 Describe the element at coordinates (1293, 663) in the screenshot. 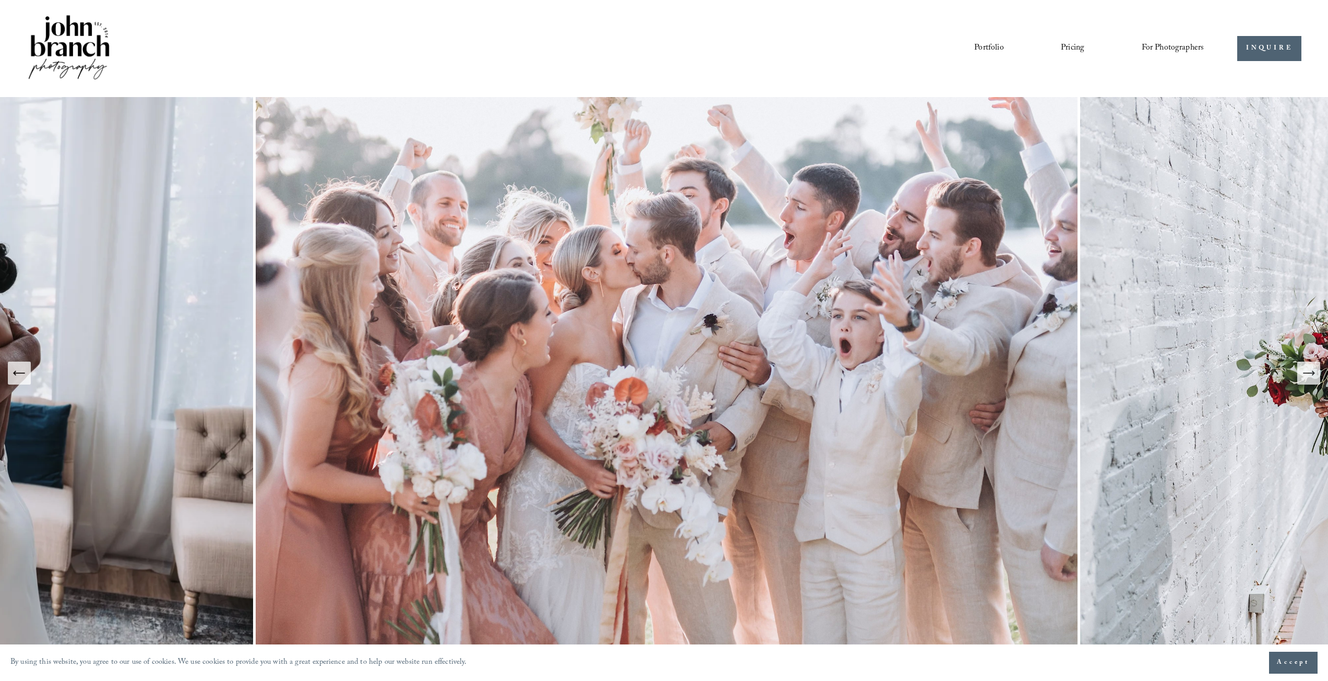

I see `button: Accept` at that location.